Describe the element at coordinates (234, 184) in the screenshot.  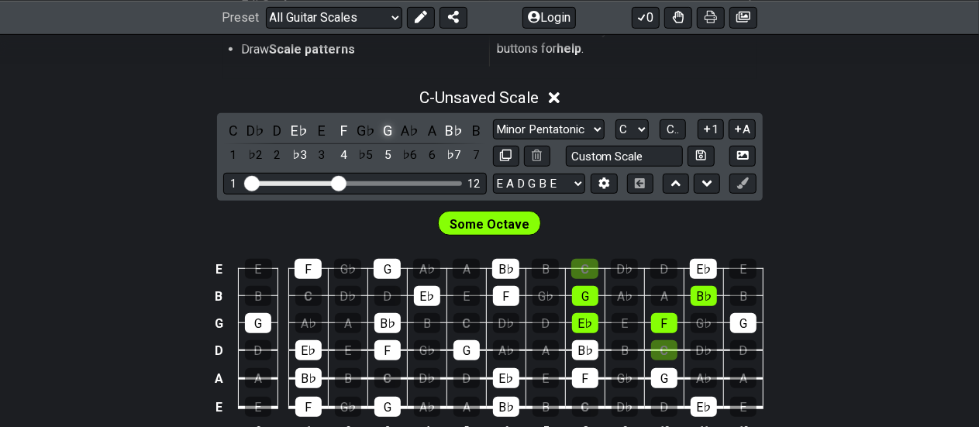
I see `div: 1` at that location.